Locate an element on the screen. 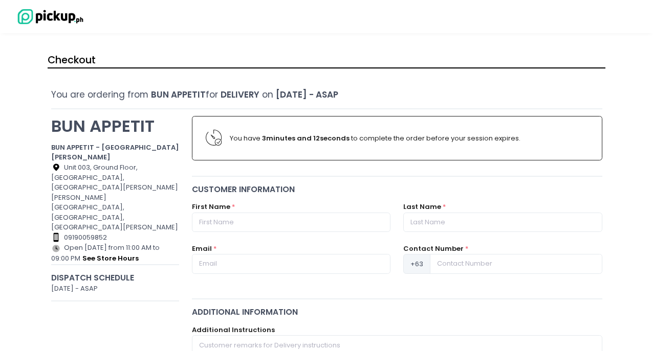 The height and width of the screenshot is (351, 653). input: First Name is located at coordinates (291, 223).